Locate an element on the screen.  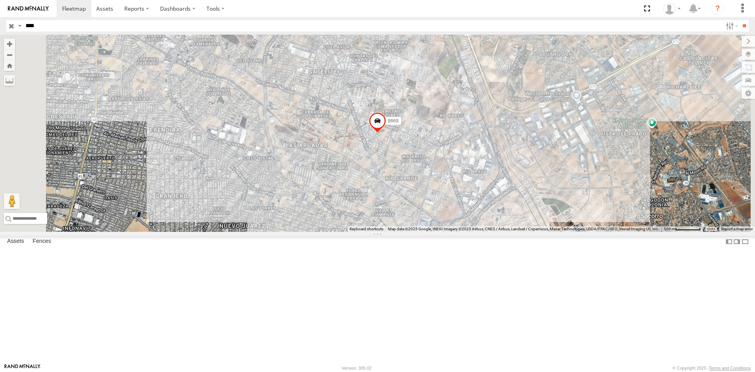
a: Report a map error is located at coordinates (737, 228).